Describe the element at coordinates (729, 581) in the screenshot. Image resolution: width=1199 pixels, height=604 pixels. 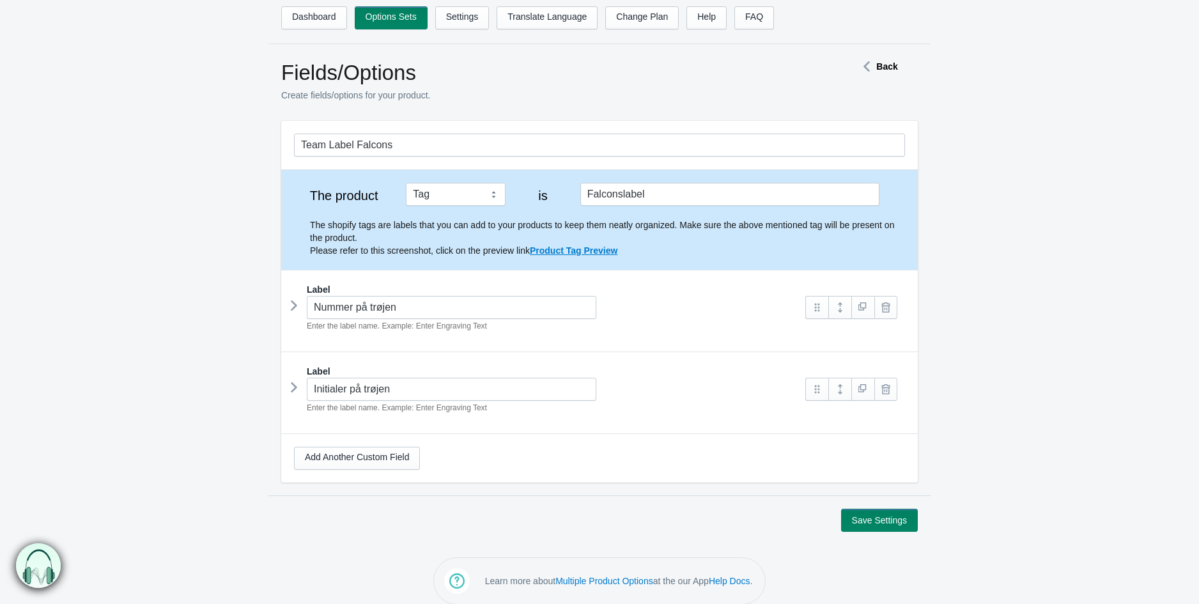
I see `a: Help Docs` at that location.